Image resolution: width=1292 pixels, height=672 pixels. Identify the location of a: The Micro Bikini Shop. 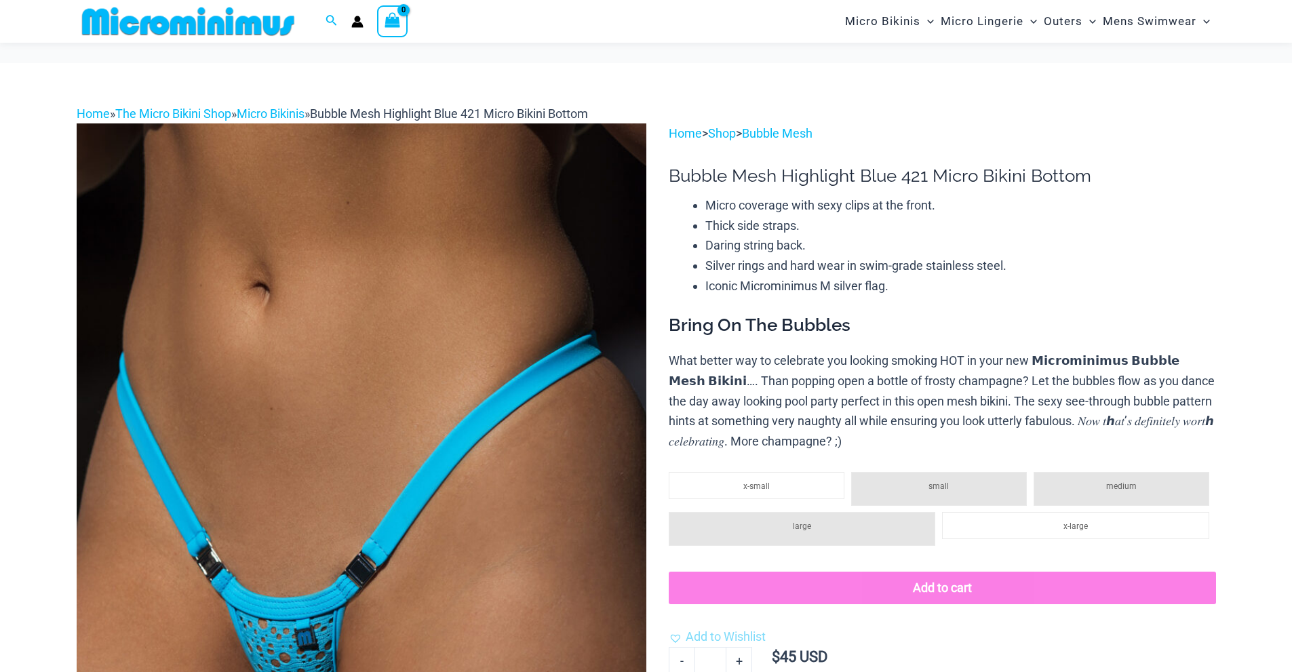
(173, 113).